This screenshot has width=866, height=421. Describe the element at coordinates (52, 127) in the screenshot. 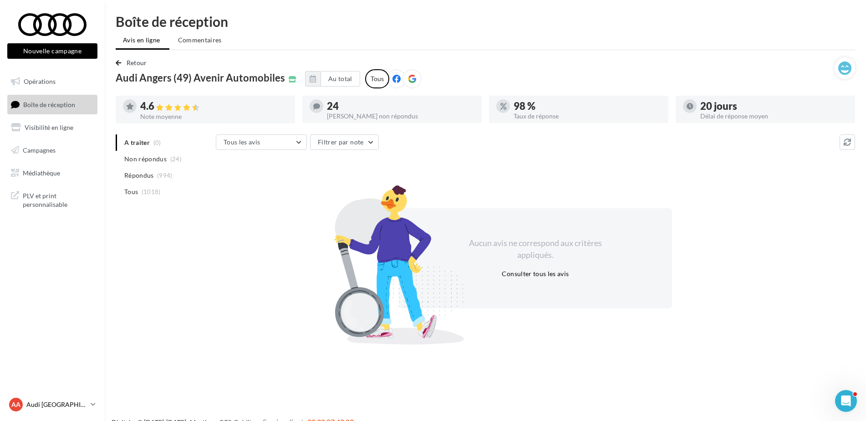

I see `a: Visibilité en ligne` at that location.